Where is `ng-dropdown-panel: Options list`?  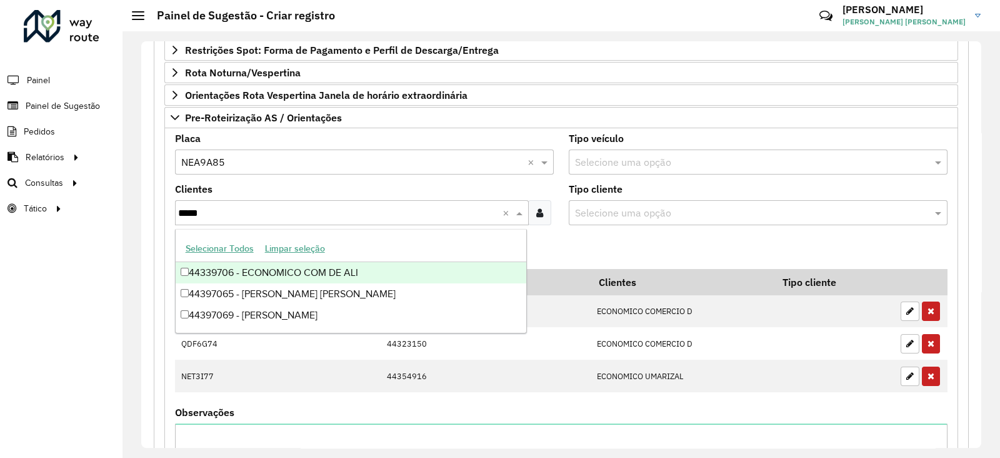
ng-dropdown-panel: Options list is located at coordinates (351, 281).